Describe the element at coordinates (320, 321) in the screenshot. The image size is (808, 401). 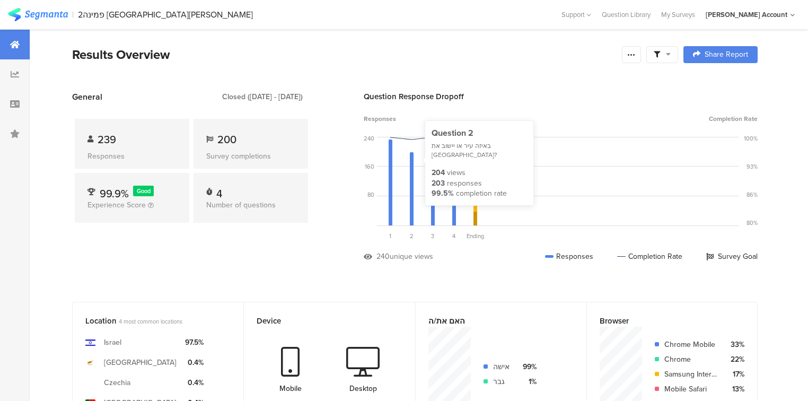
I see `div: Device` at that location.